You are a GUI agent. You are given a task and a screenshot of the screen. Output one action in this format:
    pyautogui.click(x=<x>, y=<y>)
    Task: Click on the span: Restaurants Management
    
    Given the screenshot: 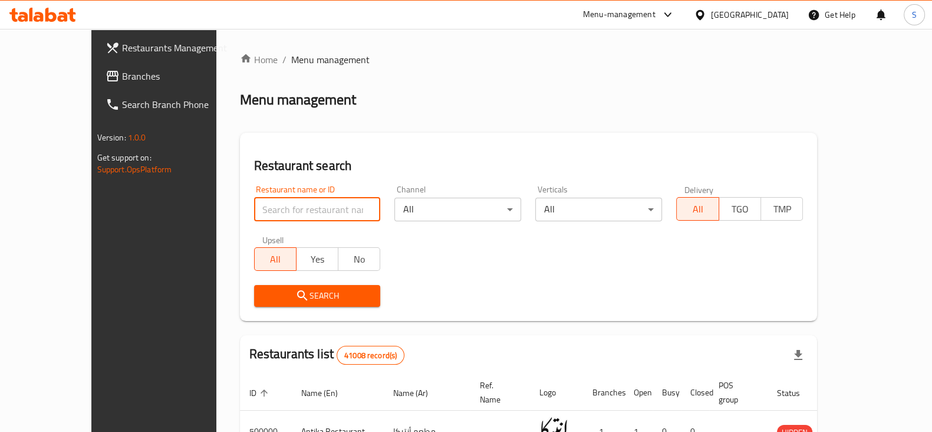 What is the action you would take?
    pyautogui.click(x=180, y=48)
    